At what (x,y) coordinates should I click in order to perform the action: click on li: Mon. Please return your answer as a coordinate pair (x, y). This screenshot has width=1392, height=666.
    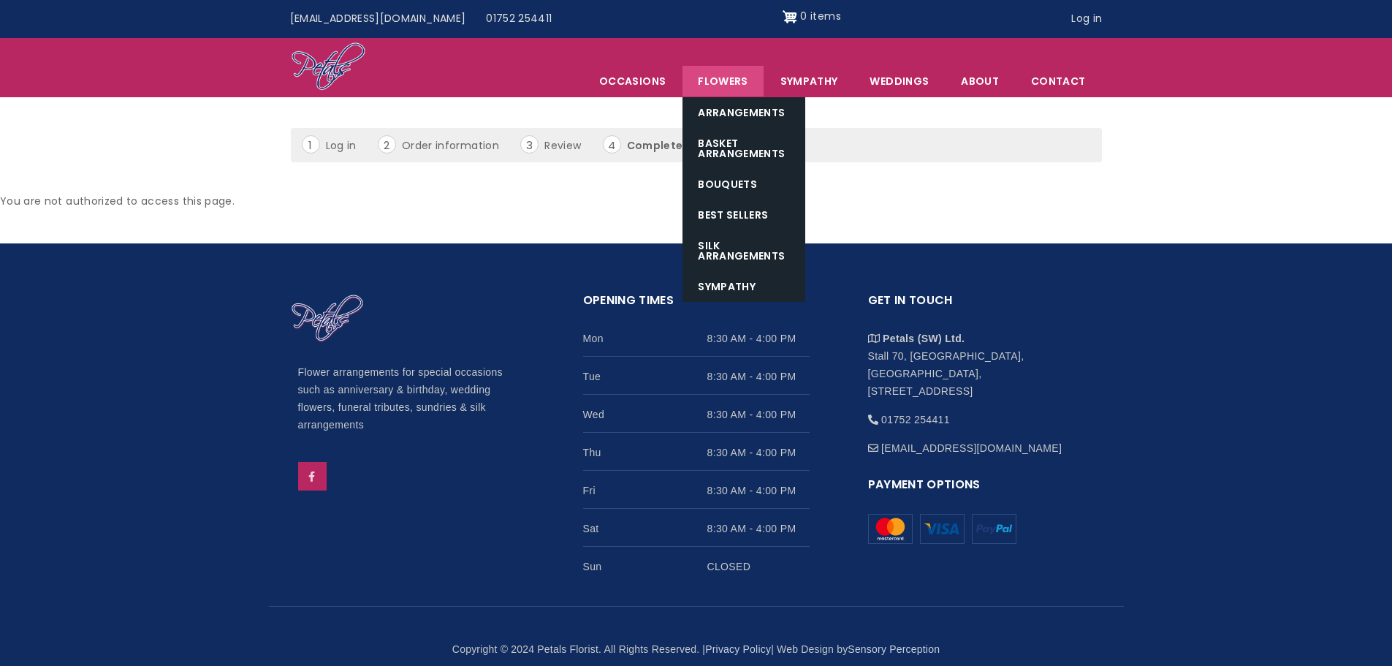
    Looking at the image, I should click on (696, 338).